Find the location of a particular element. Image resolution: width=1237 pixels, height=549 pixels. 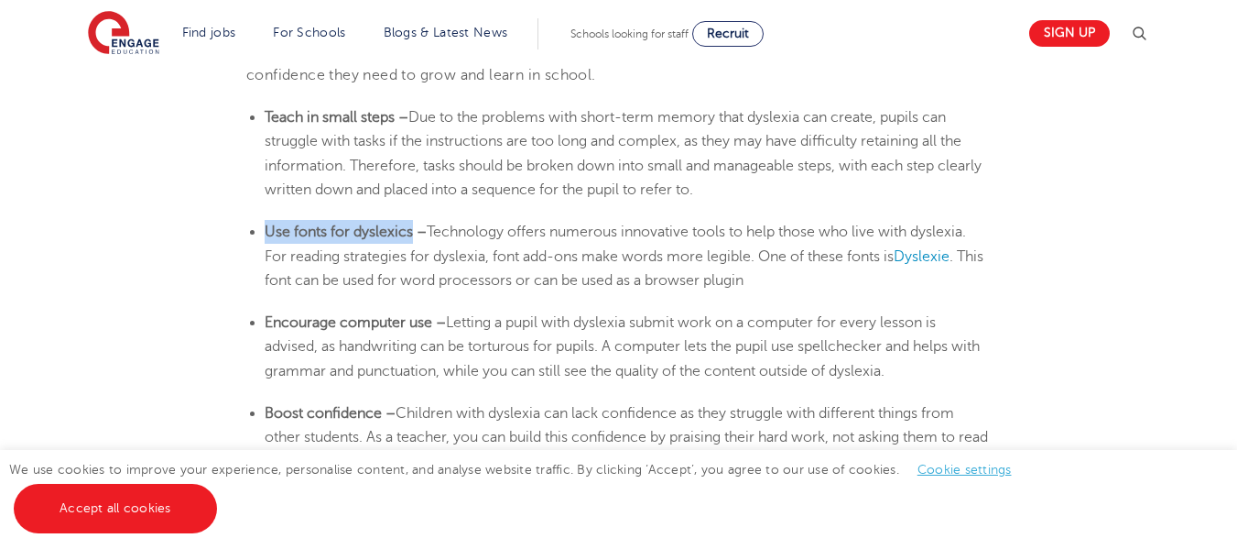

a: Dyslexie is located at coordinates (921, 256).